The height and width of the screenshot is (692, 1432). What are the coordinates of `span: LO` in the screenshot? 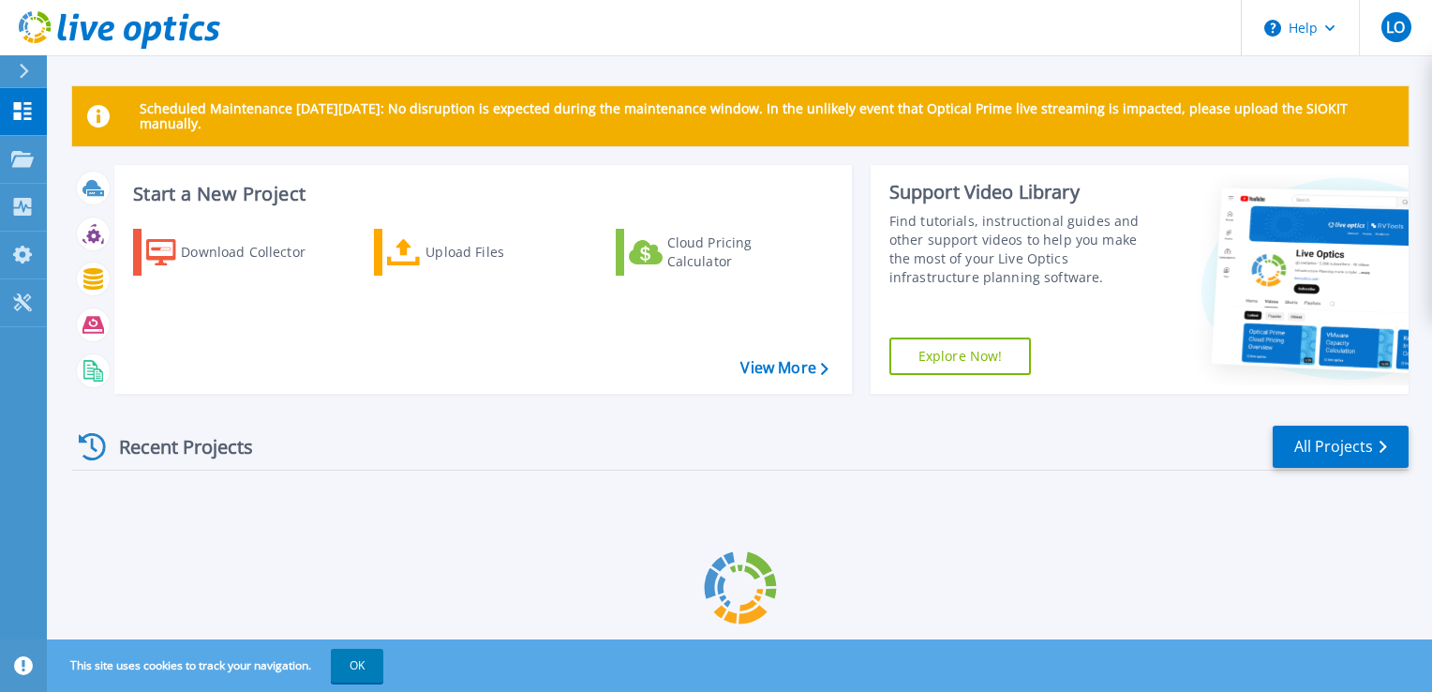 It's located at (1396, 27).